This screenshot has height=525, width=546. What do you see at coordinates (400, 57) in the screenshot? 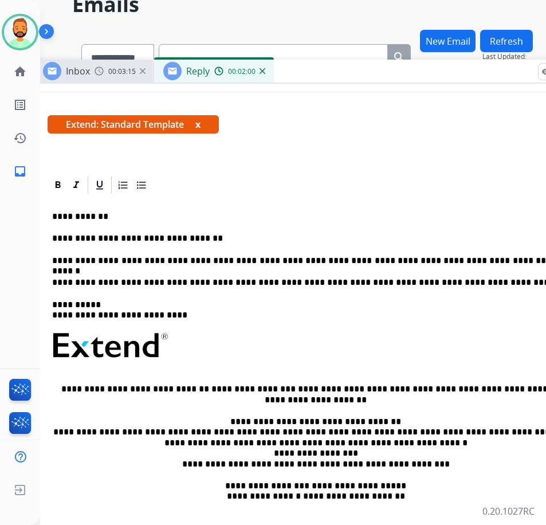
I see `mat-icon: search` at bounding box center [400, 57].